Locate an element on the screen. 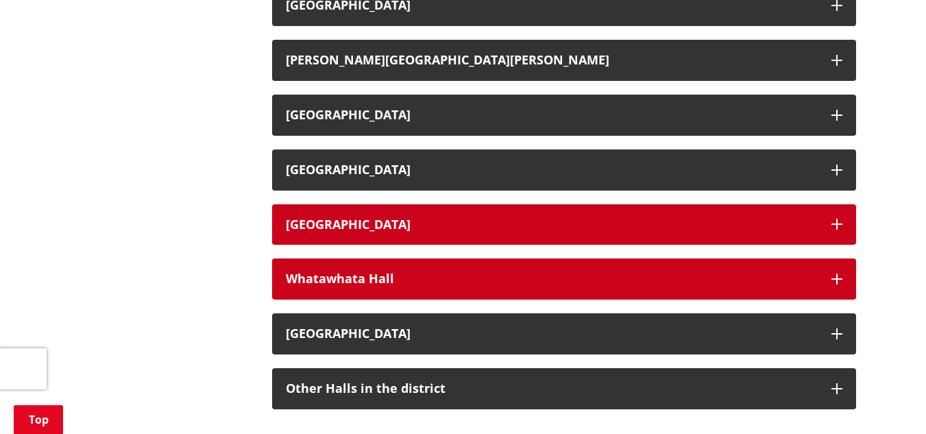 The image size is (926, 434). button: Whatawhata Hall is located at coordinates (564, 279).